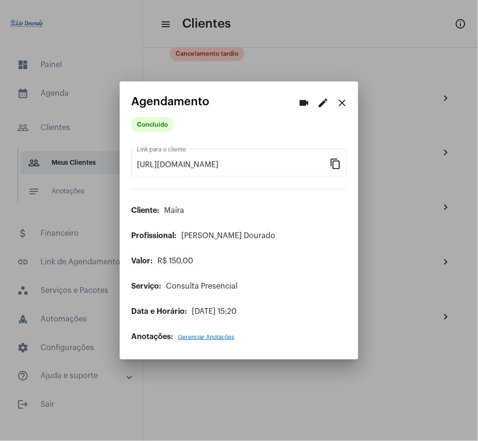 The width and height of the screenshot is (478, 441). Describe the element at coordinates (142, 261) in the screenshot. I see `span: Valor:` at that location.